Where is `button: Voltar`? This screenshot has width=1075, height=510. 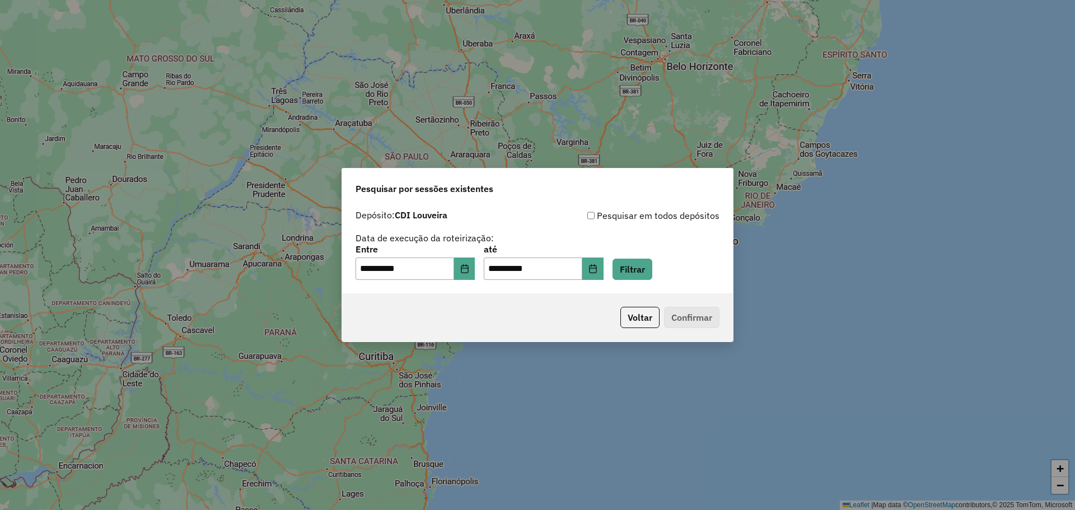
button: Voltar is located at coordinates (640, 317).